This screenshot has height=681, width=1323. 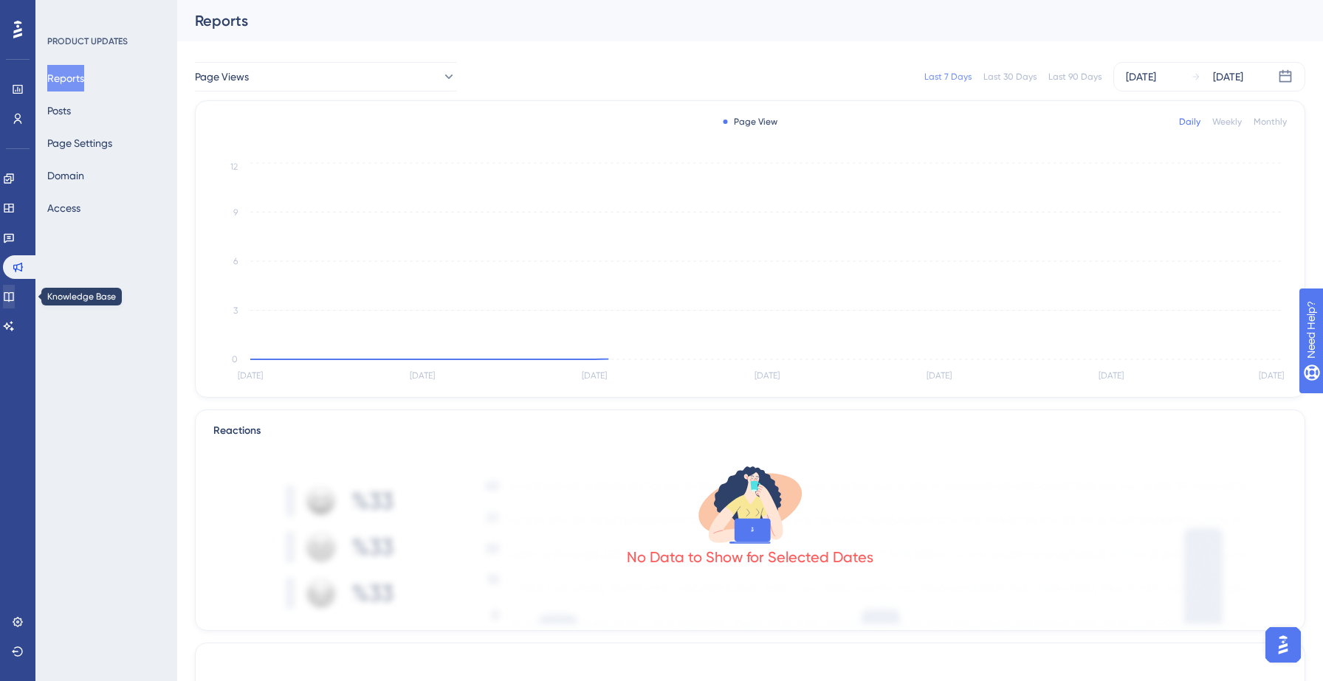 What do you see at coordinates (59, 111) in the screenshot?
I see `button: Posts` at bounding box center [59, 111].